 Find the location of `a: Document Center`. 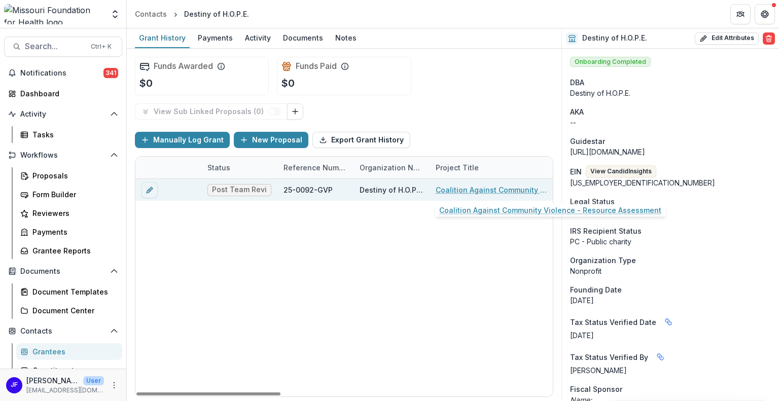

a: Document Center is located at coordinates (69, 311).